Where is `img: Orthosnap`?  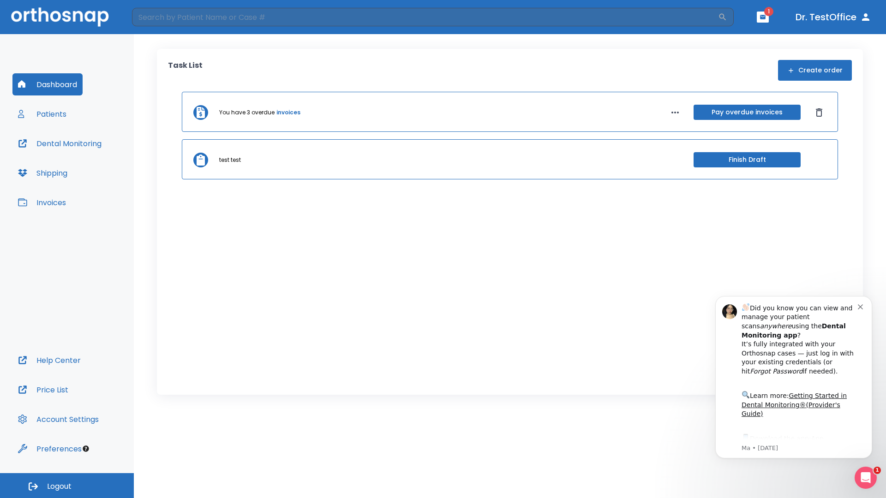
img: Orthosnap is located at coordinates (60, 17).